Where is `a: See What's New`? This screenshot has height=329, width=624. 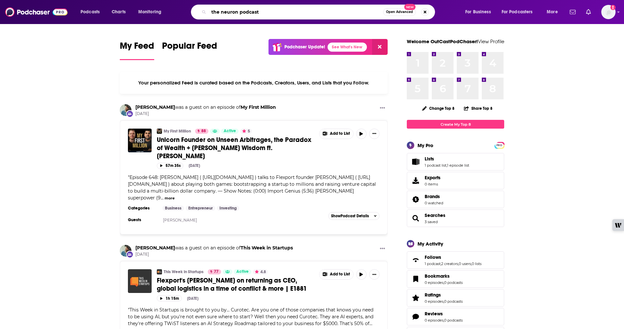
a: See What's New is located at coordinates (347, 47).